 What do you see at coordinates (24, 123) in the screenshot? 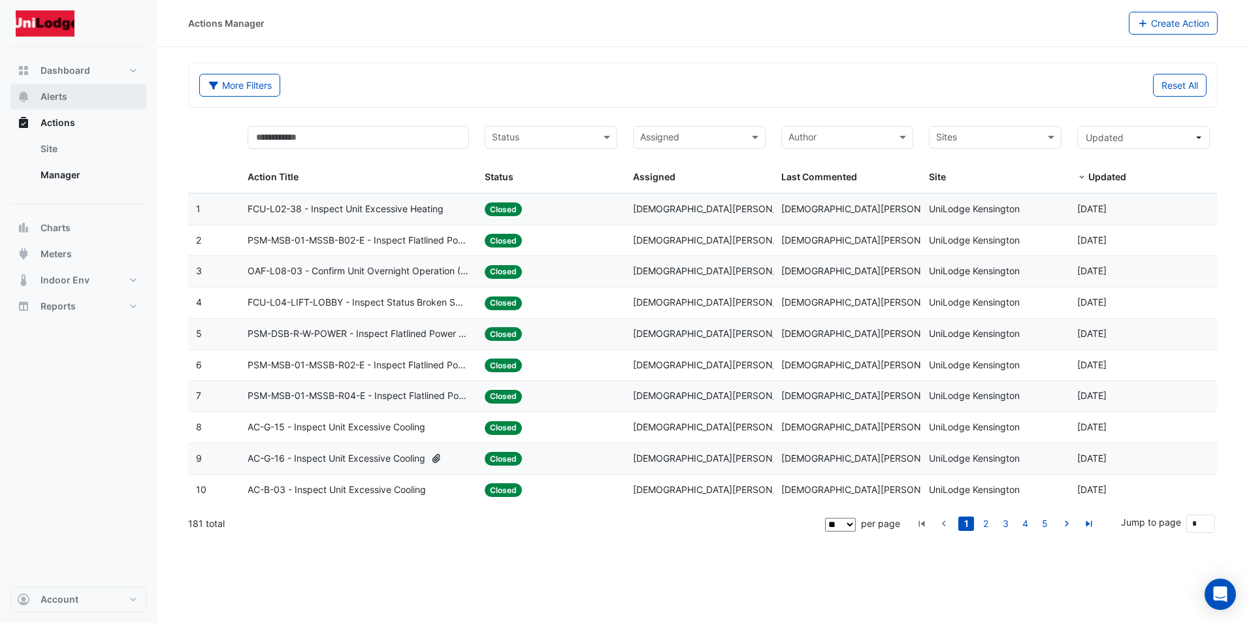
I see `app-icon: Actions` at bounding box center [24, 123].